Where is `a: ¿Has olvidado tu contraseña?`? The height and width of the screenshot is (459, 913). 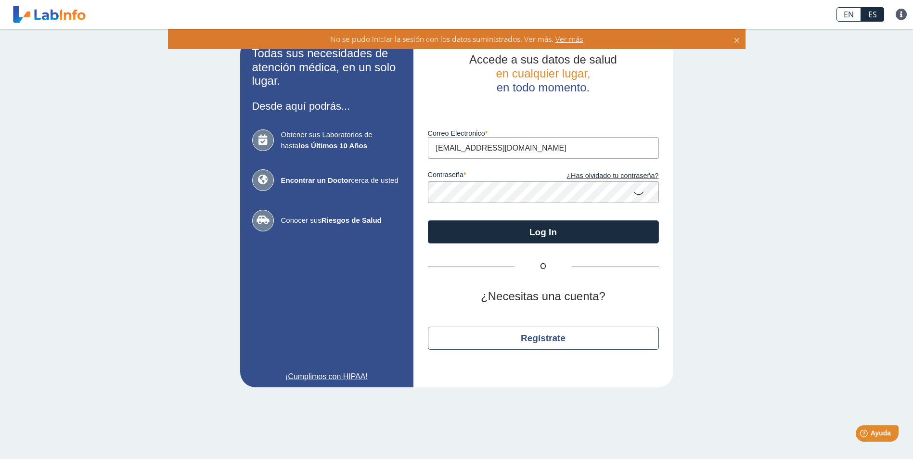 a: ¿Has olvidado tu contraseña? is located at coordinates (601, 176).